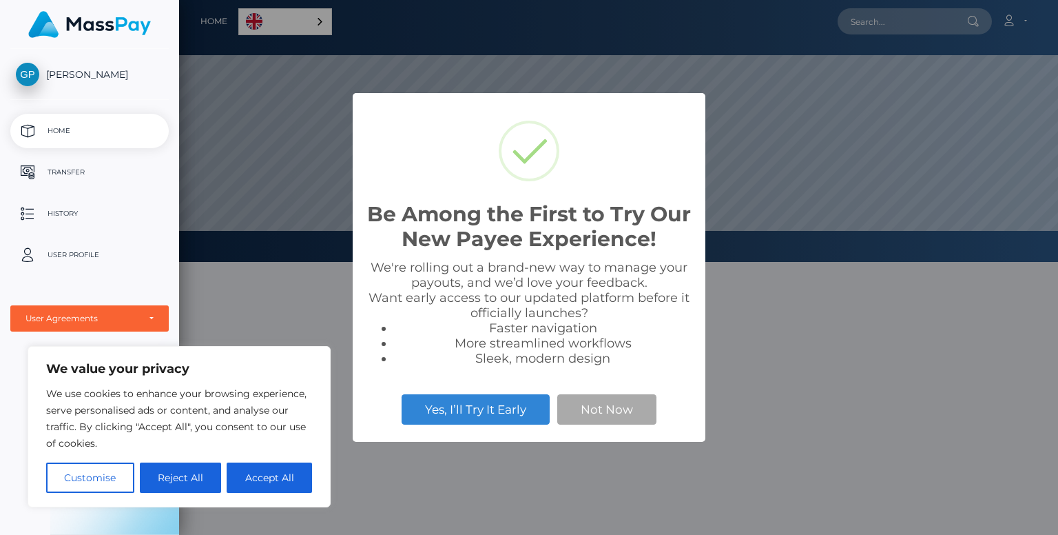  I want to click on p: We use cookies to enhance your browsing experience, serve personalised ads or content, and analys..., so click(179, 418).